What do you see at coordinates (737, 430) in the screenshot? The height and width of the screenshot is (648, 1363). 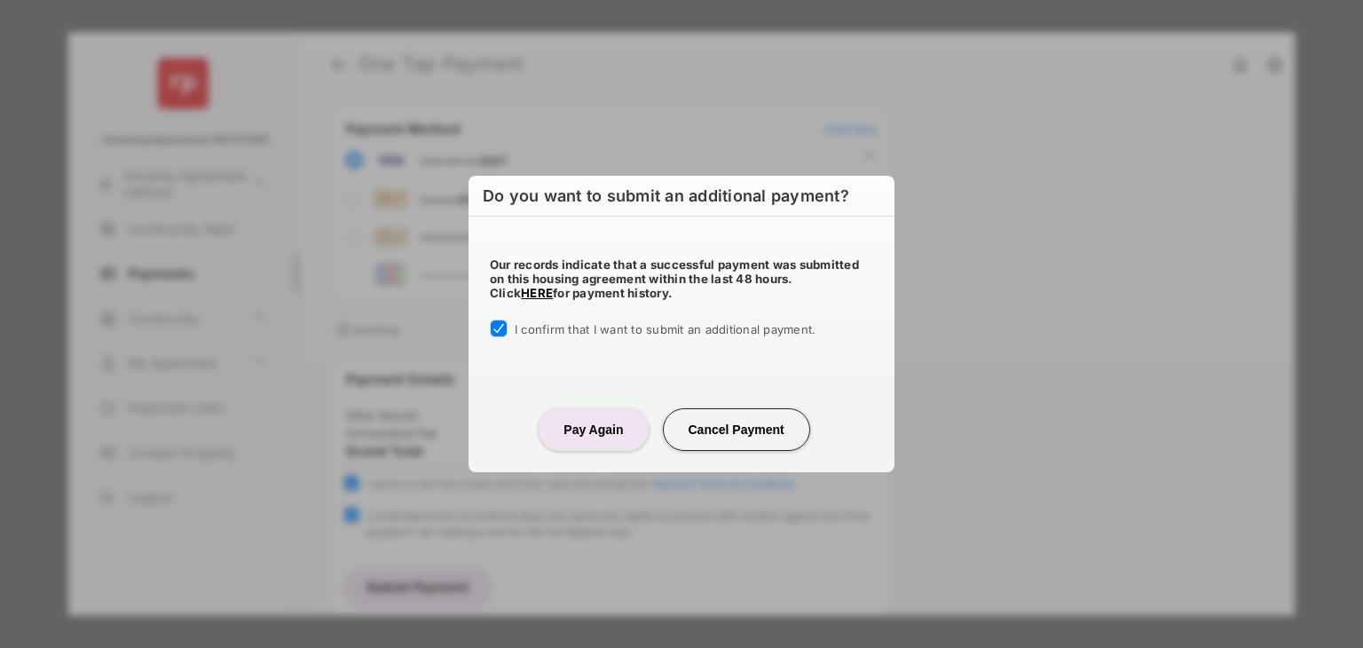 I see `button: Cancel Payment` at bounding box center [737, 430].